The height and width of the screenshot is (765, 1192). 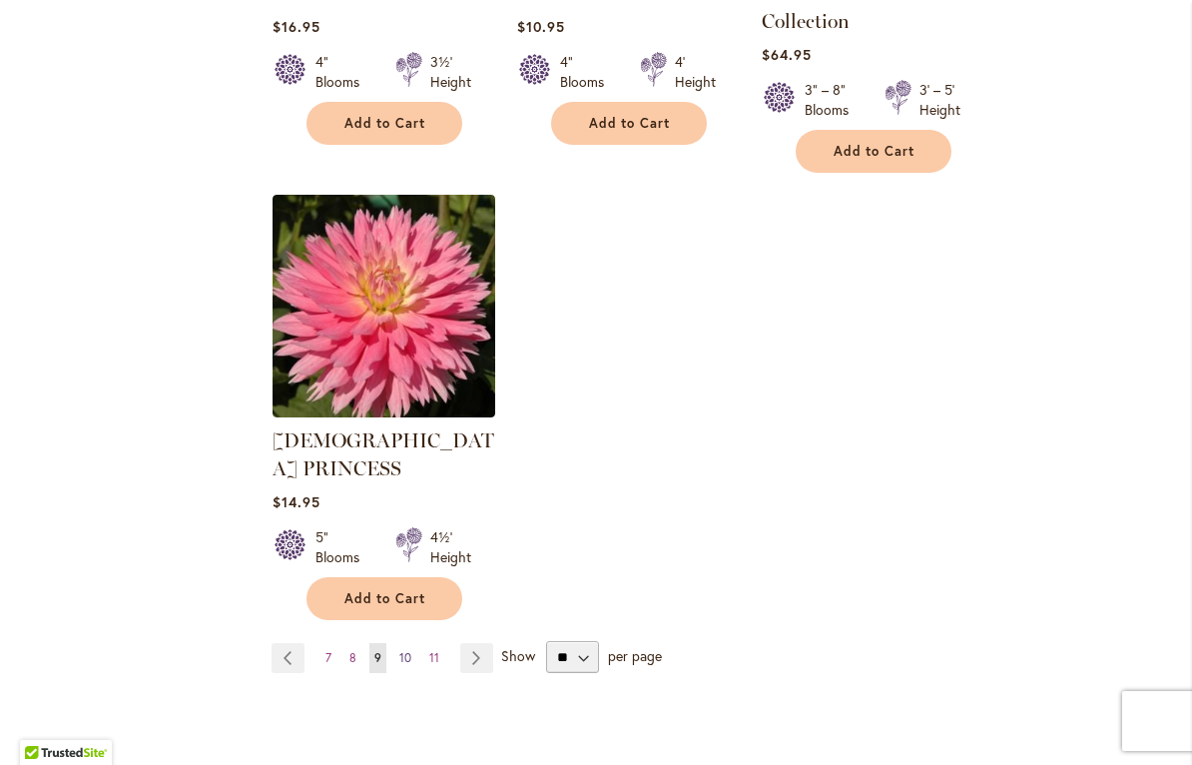 I want to click on a: 11, so click(x=434, y=658).